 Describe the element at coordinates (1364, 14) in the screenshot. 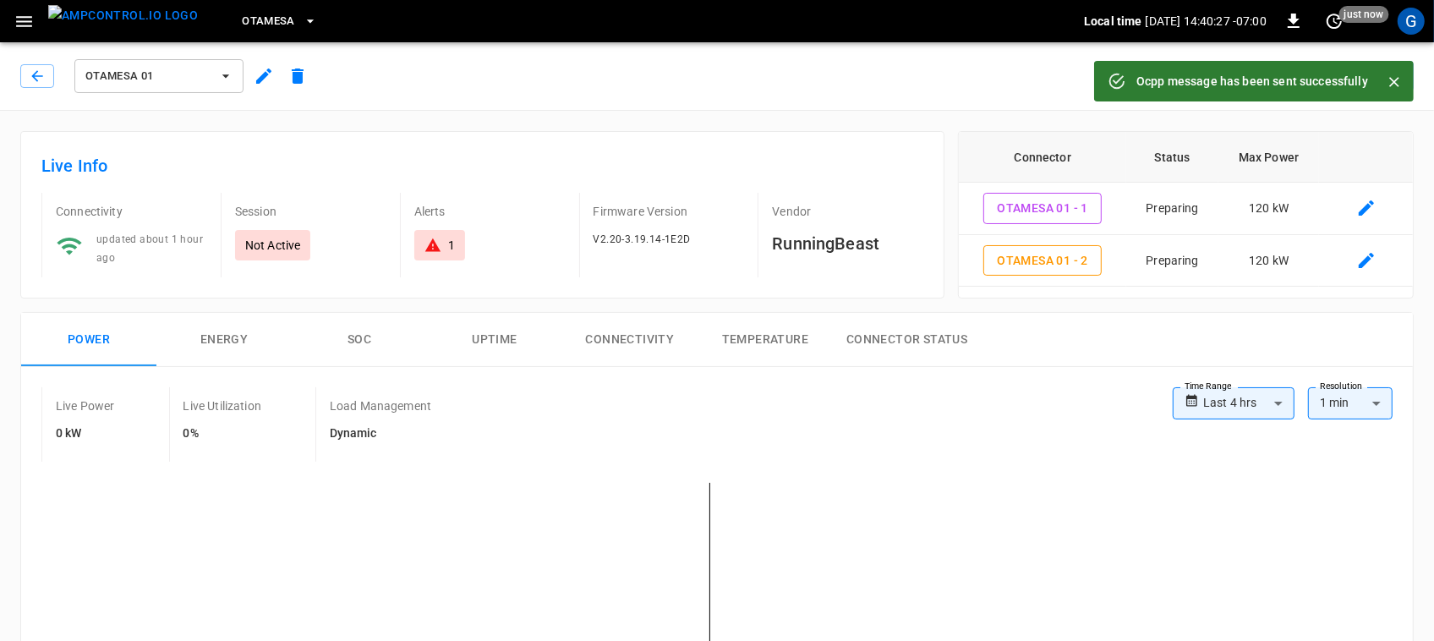

I see `span: just now` at that location.